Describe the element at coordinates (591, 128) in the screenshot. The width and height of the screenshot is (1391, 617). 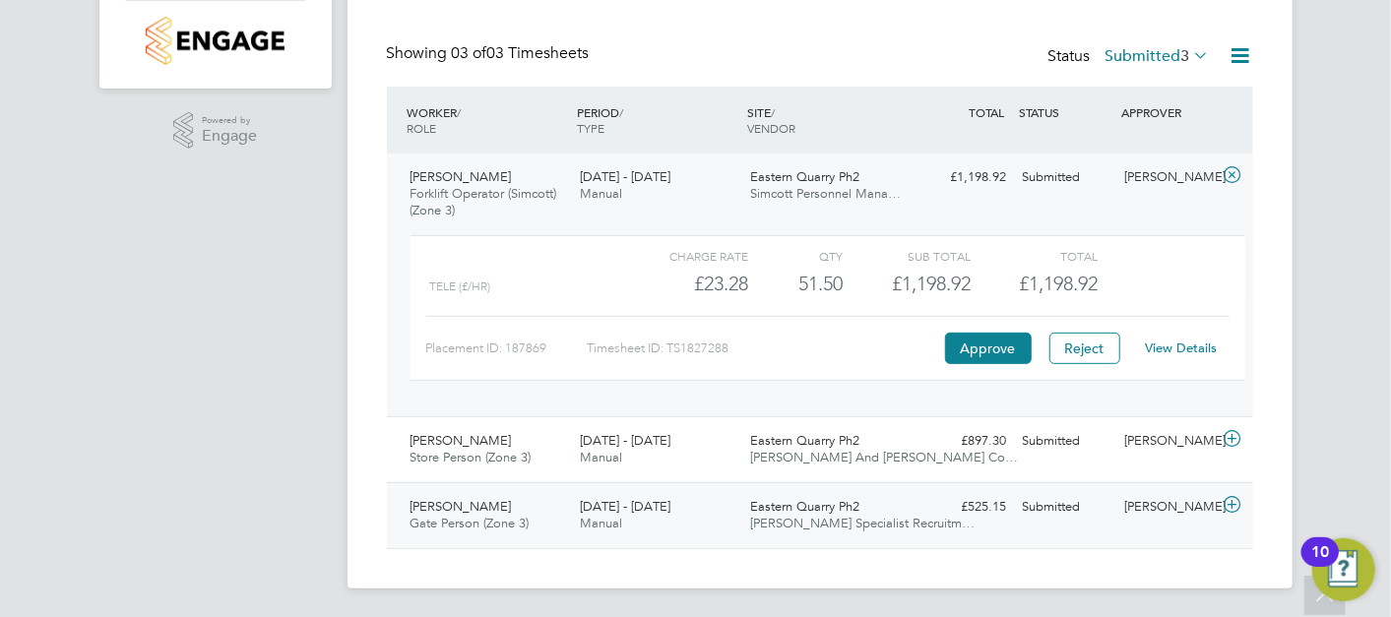
I see `span: TYPE` at that location.